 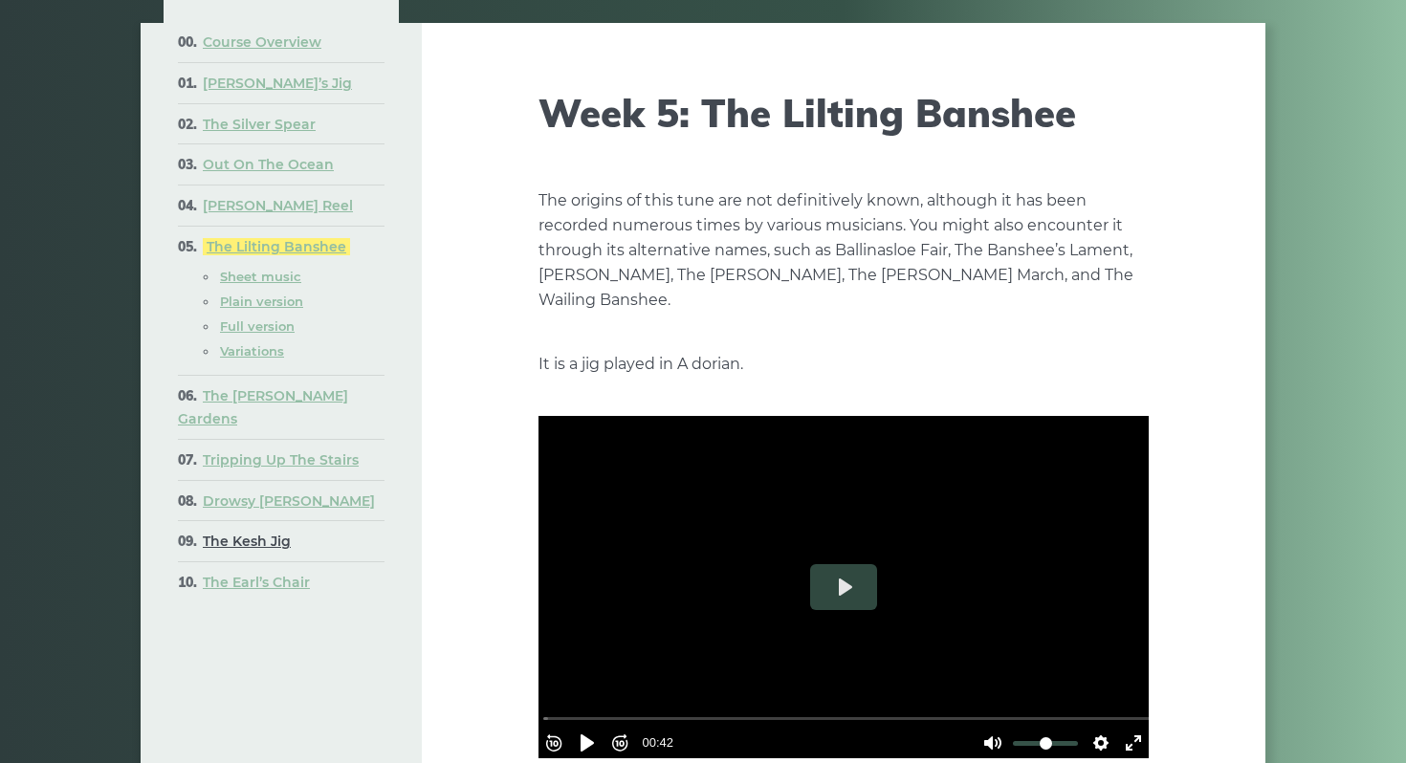 What do you see at coordinates (844, 251) in the screenshot?
I see `p: The origins of this tune are not definitively known, although it has been recorded numerous times...` at bounding box center [844, 251].